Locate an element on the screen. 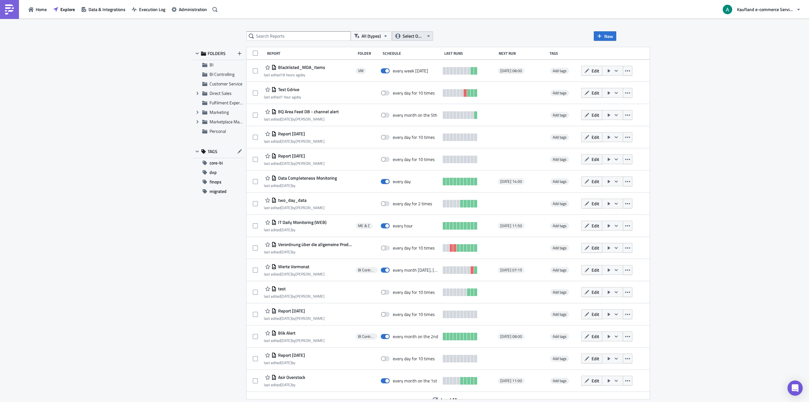 This screenshot has height=402, width=809. span: Test Gdrive is located at coordinates (288, 89).